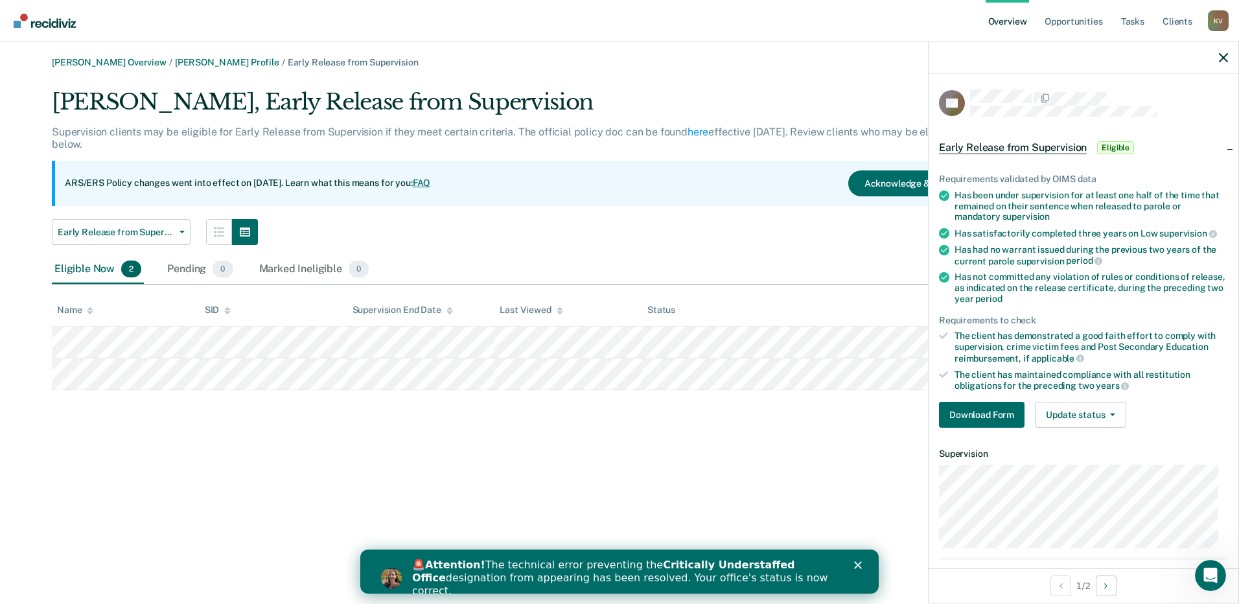 Image resolution: width=1239 pixels, height=604 pixels. I want to click on a: FAQ, so click(422, 183).